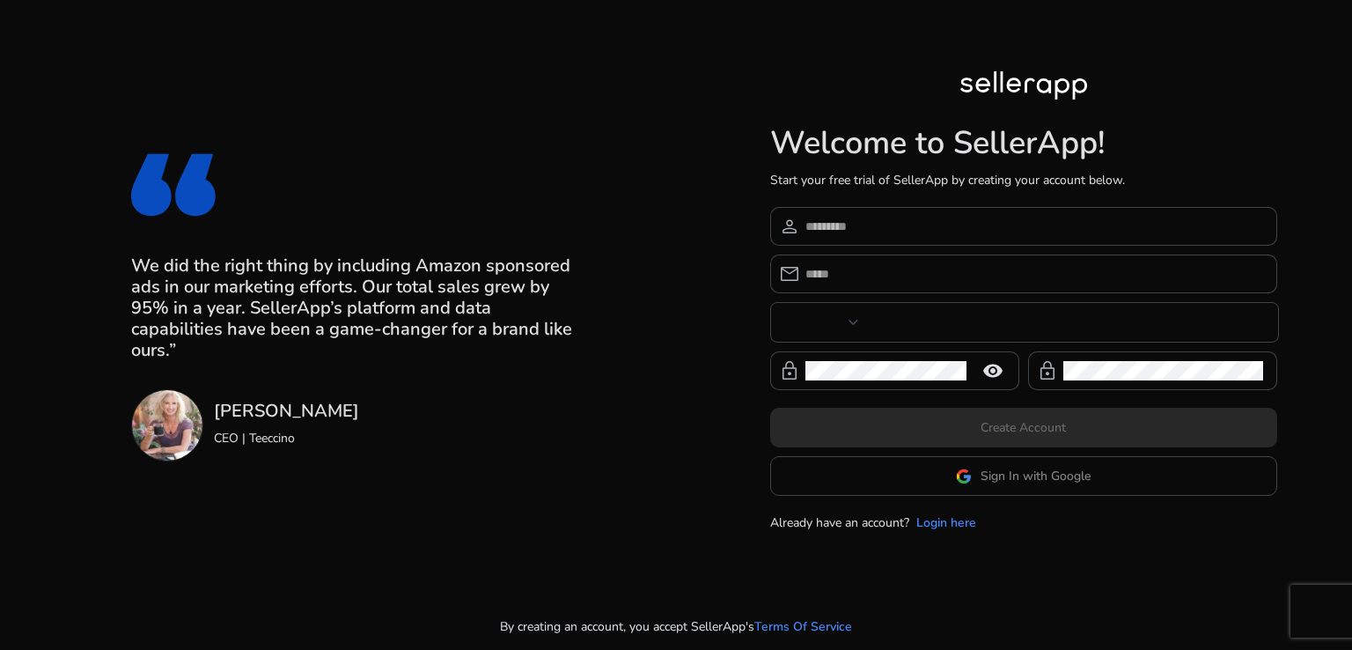 Image resolution: width=1352 pixels, height=650 pixels. Describe the element at coordinates (993, 371) in the screenshot. I see `mat-icon: remove_red_eye` at that location.